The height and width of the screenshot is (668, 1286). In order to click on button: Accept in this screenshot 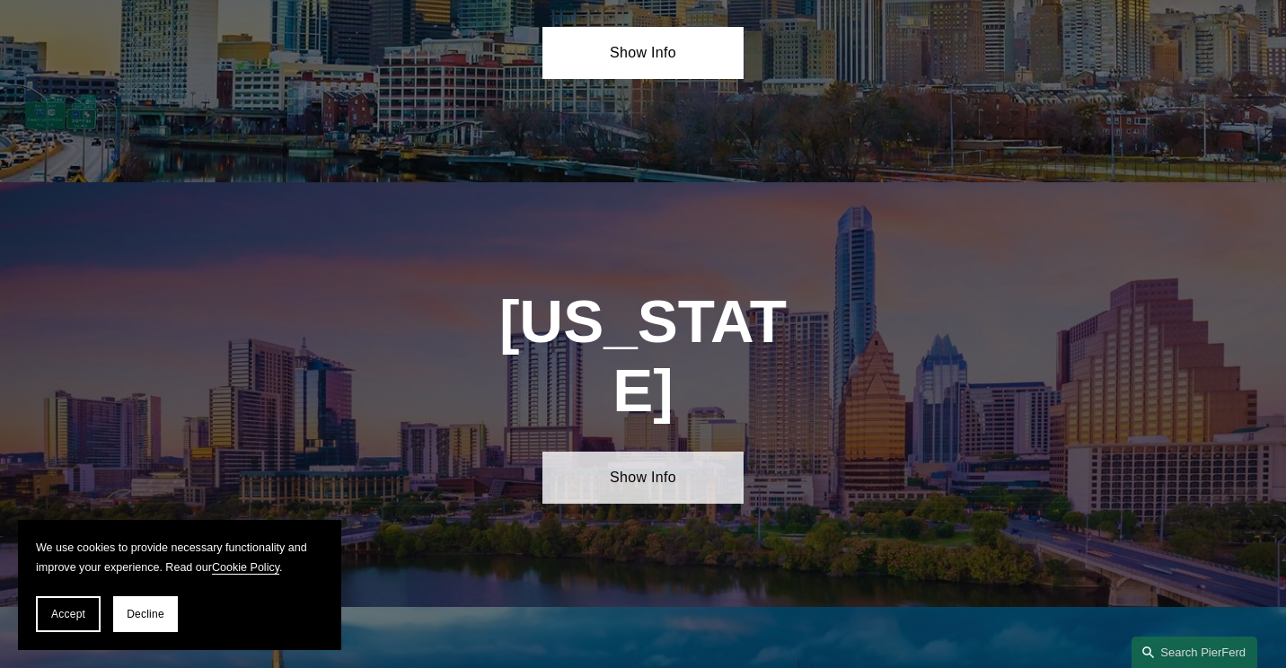, I will do `click(68, 614)`.